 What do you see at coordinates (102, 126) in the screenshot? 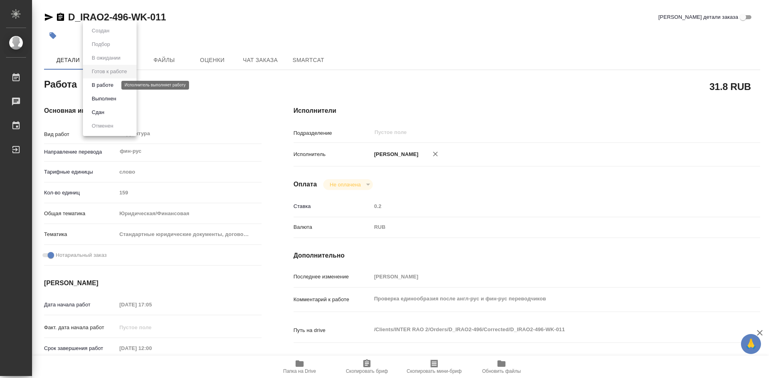
I see `button: Отменен` at bounding box center [102, 126].